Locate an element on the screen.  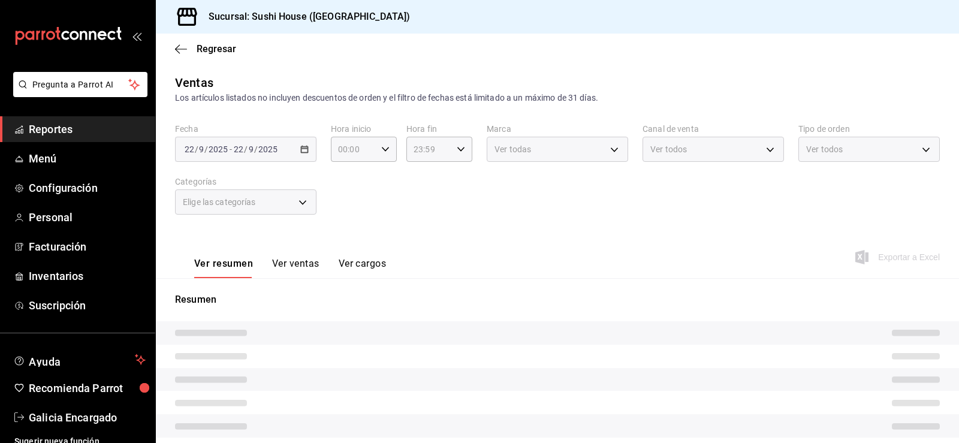
span: Elige las categorías is located at coordinates (219, 202).